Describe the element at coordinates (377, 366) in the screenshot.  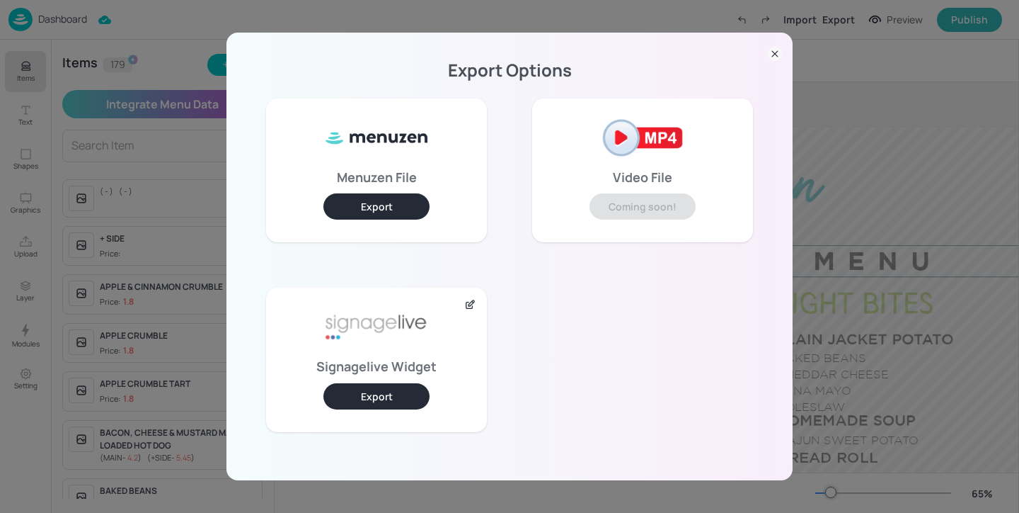
I see `p: Signagelive Widget` at that location.